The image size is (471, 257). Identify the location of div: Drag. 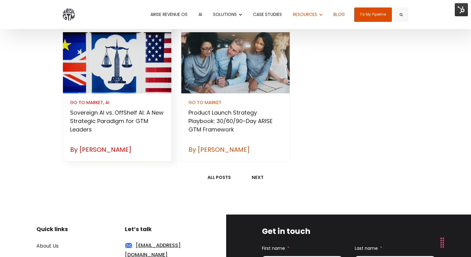
(443, 242).